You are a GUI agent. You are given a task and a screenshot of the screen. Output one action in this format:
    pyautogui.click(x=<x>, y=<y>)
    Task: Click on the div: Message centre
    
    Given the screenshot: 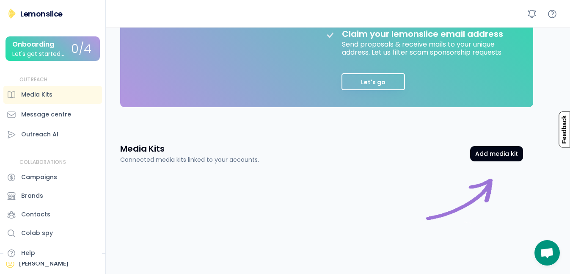 What is the action you would take?
    pyautogui.click(x=46, y=114)
    